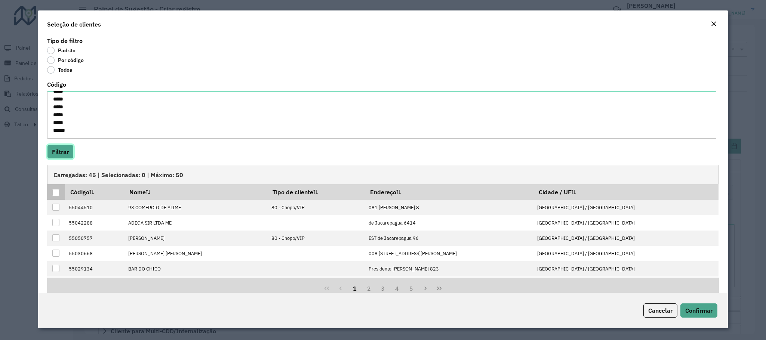  I want to click on button: Close, so click(714, 24).